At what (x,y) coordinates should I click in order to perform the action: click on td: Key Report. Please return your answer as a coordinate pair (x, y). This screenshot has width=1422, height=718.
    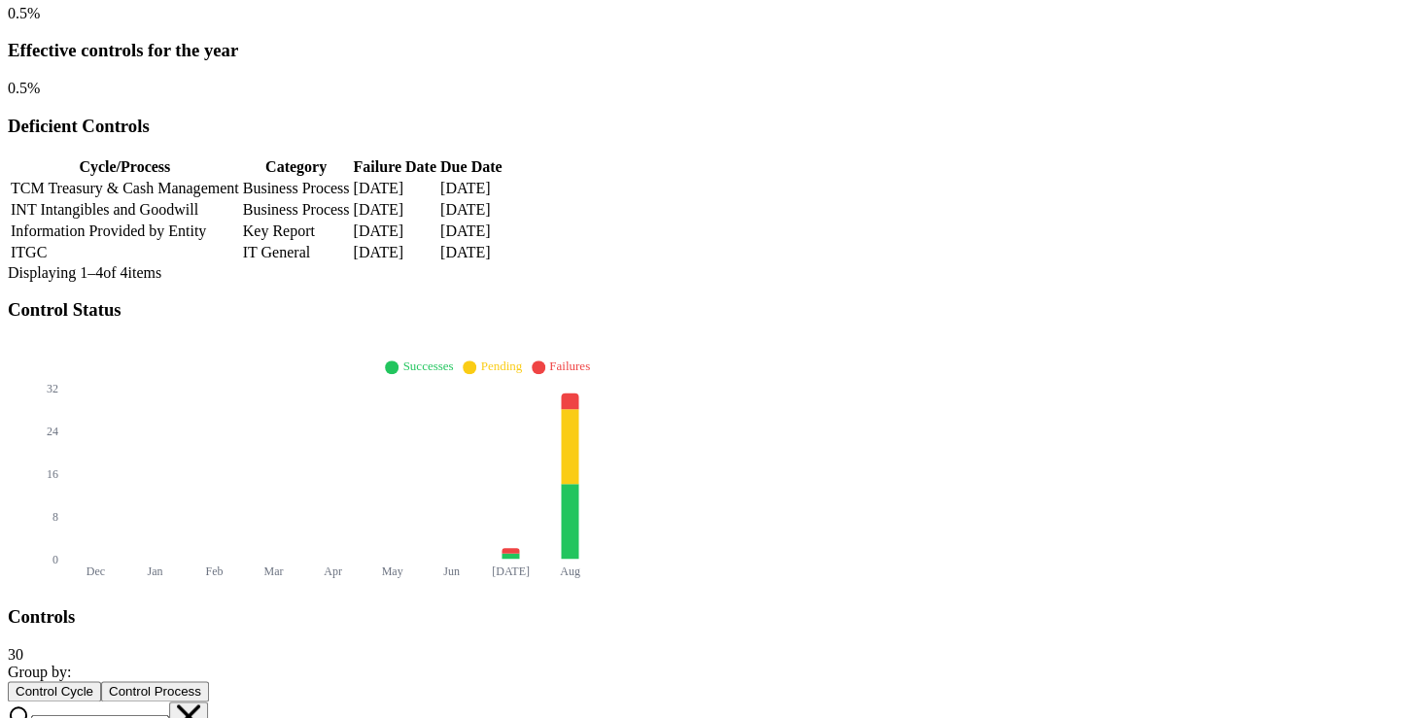
    Looking at the image, I should click on (296, 231).